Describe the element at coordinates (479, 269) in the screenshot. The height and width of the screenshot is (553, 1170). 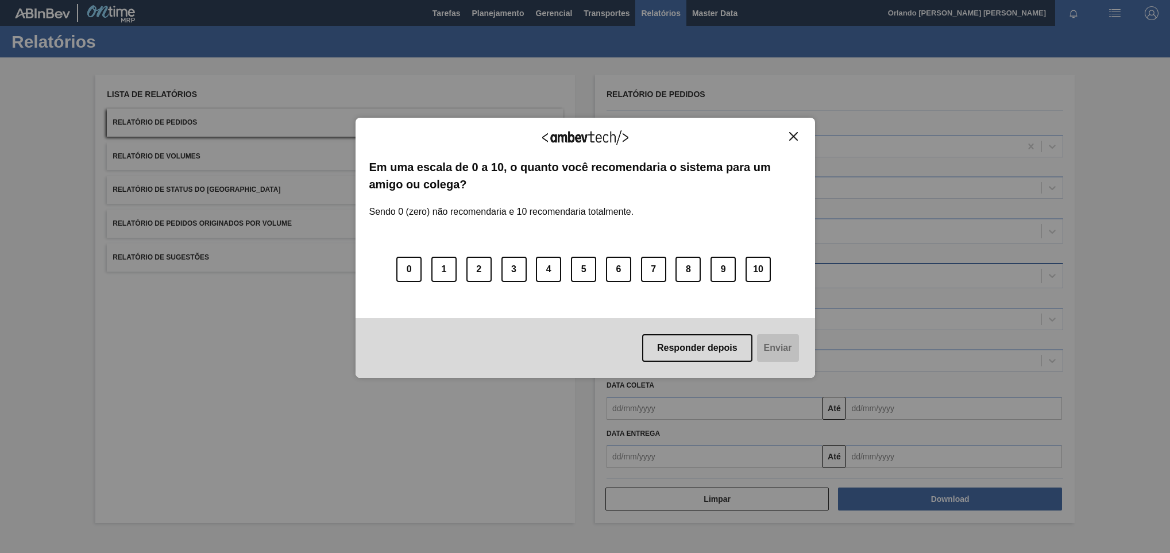
I see `button: 2` at that location.